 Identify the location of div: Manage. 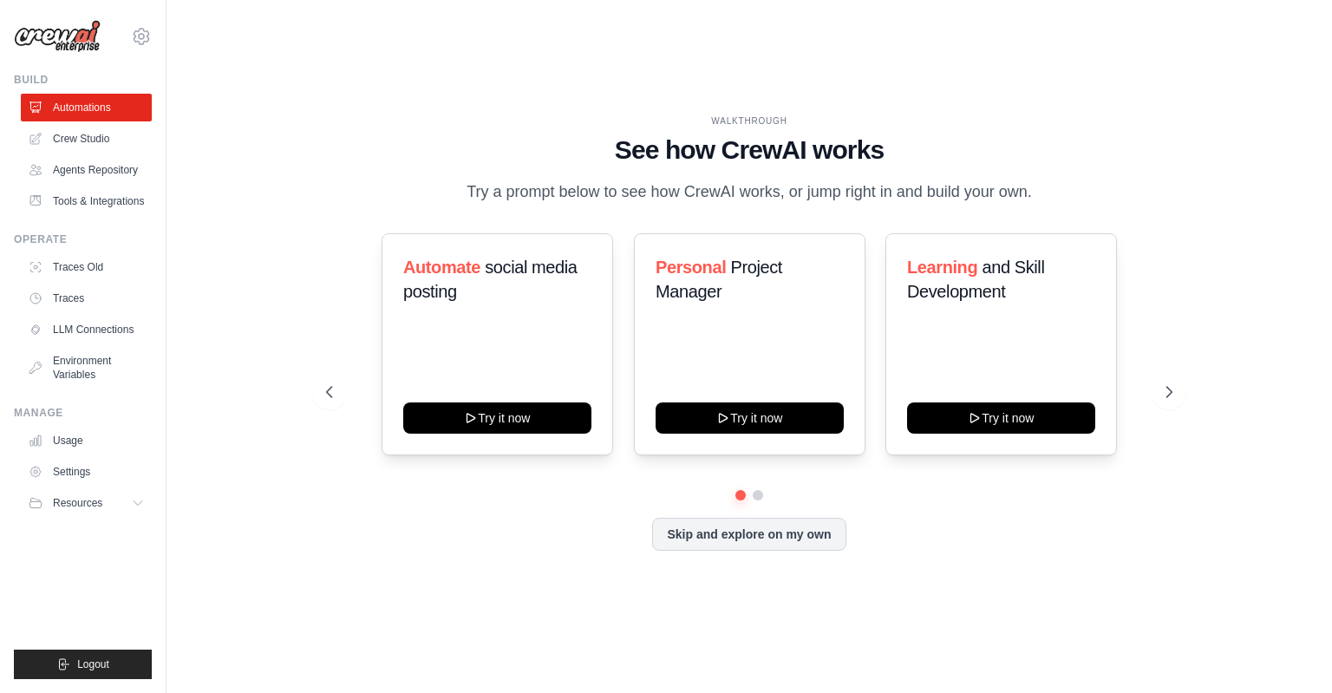
(82, 413).